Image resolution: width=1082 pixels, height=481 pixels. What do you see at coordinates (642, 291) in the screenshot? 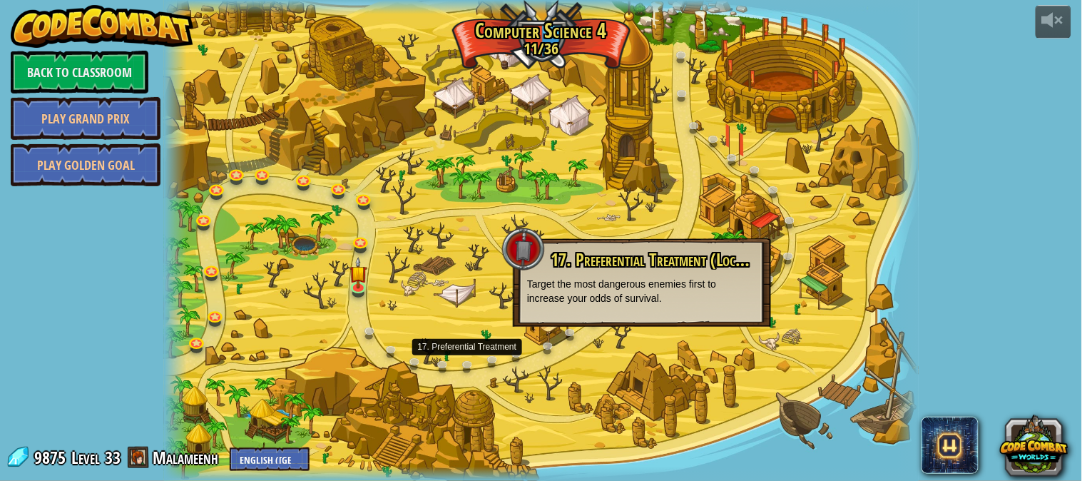
I see `p: Target the most dangerous enemies first to increase your odds of survival.` at bounding box center [642, 291].